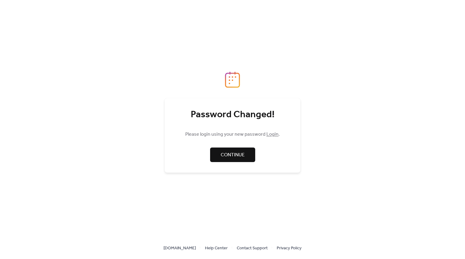 The height and width of the screenshot is (259, 465). I want to click on span: Contact Support, so click(252, 248).